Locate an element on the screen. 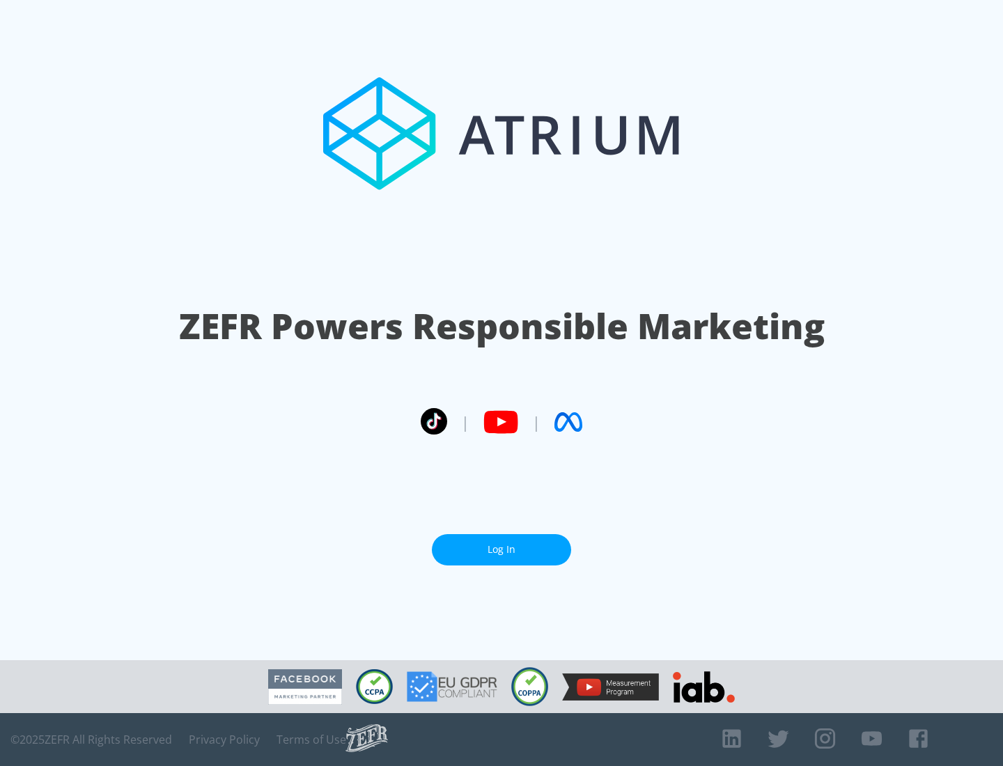  img: GDPR Compliant is located at coordinates (452, 687).